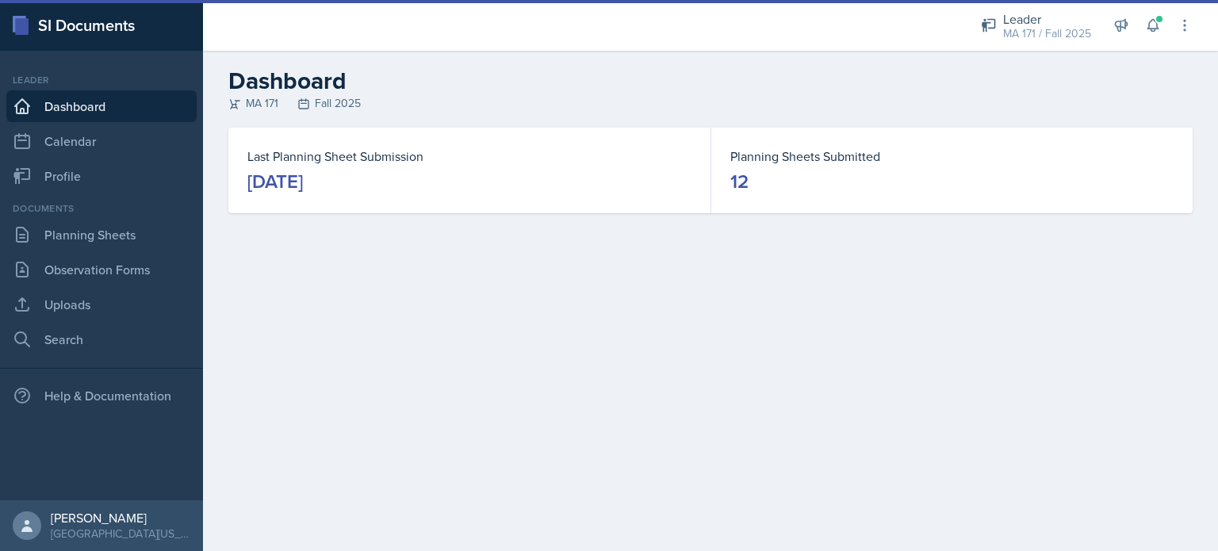 Image resolution: width=1218 pixels, height=551 pixels. I want to click on a: Profile, so click(101, 176).